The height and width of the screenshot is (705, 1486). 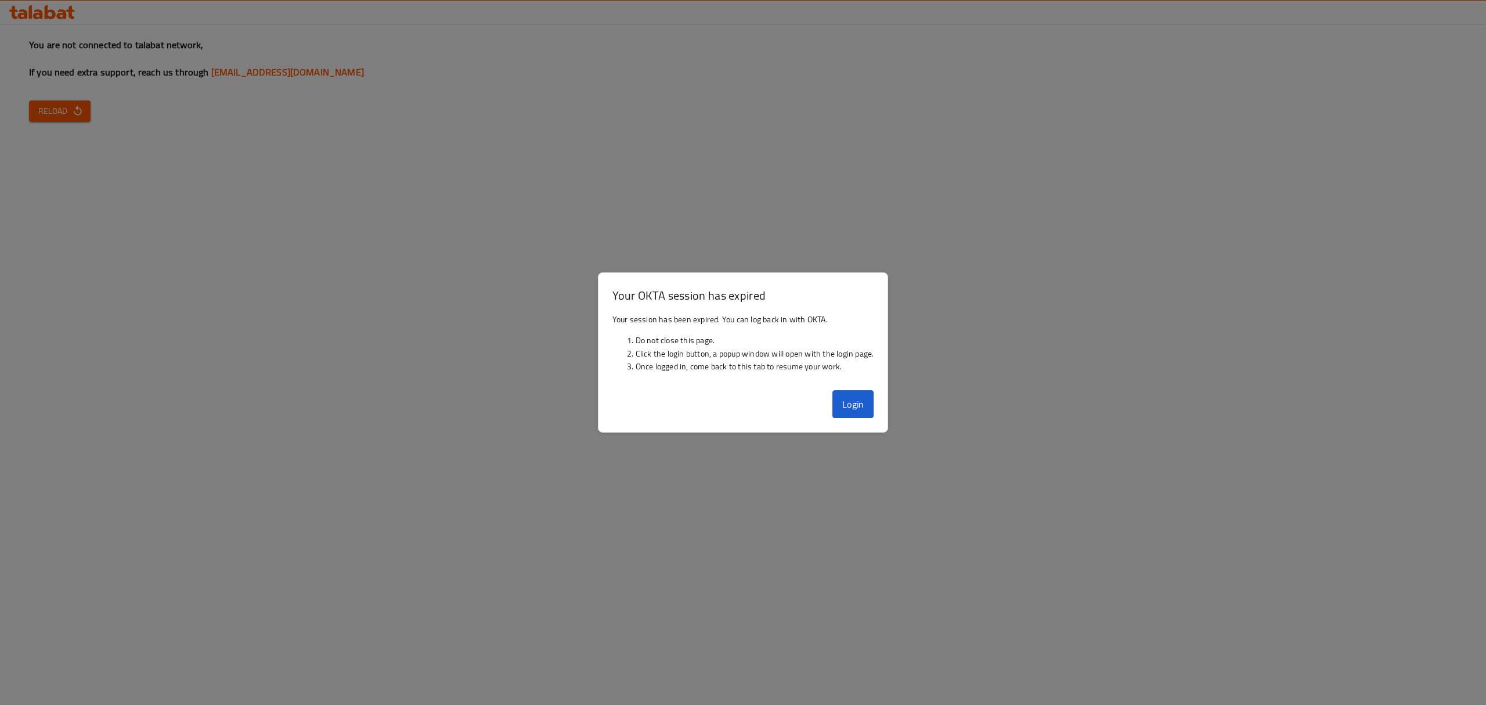 I want to click on li: Once logged in, come back to this tab to resume your work., so click(x=755, y=366).